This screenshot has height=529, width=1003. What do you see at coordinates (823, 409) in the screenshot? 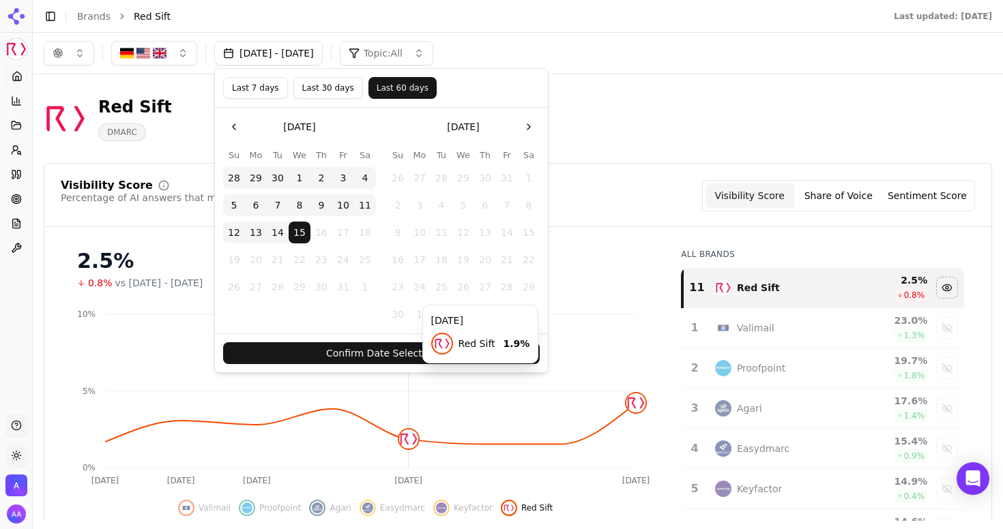
I see `tr: 3agariAgari17.6%1.4%Show agari data` at bounding box center [823, 409].